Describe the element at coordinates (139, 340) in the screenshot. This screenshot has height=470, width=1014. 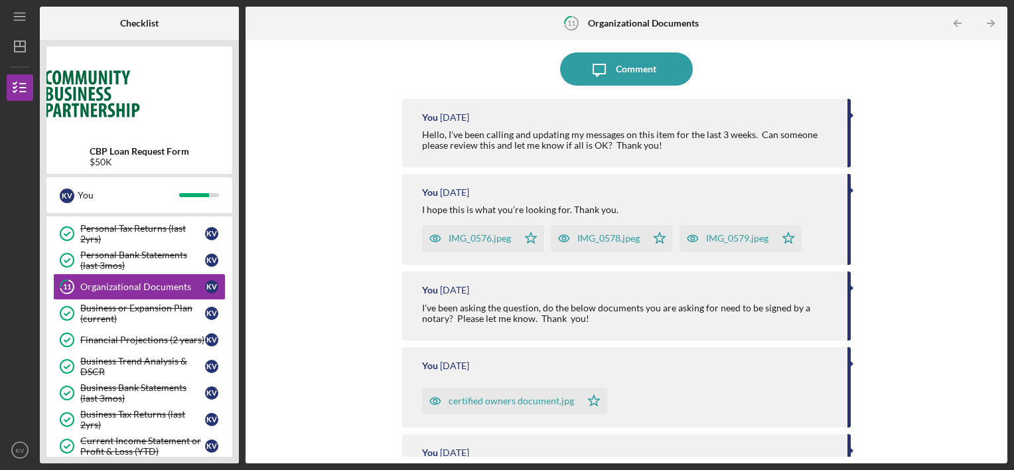
I see `a: Financial Projections (2 years)KV` at that location.